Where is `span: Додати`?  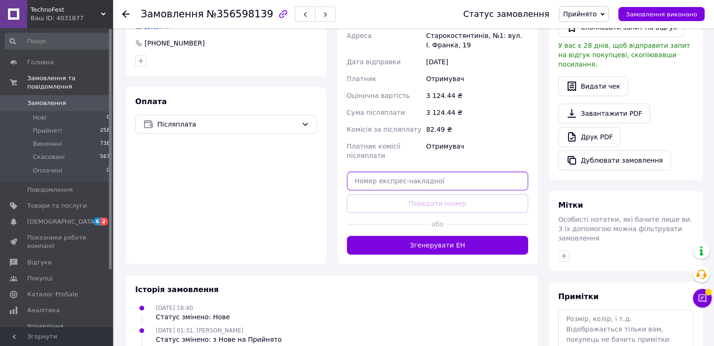 span: Додати is located at coordinates (157, 26).